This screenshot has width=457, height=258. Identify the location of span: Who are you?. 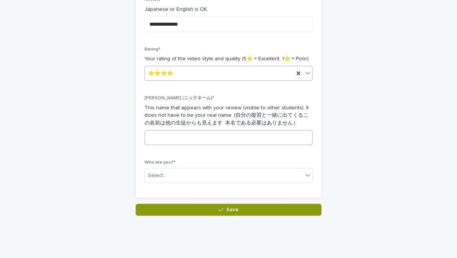
(160, 162).